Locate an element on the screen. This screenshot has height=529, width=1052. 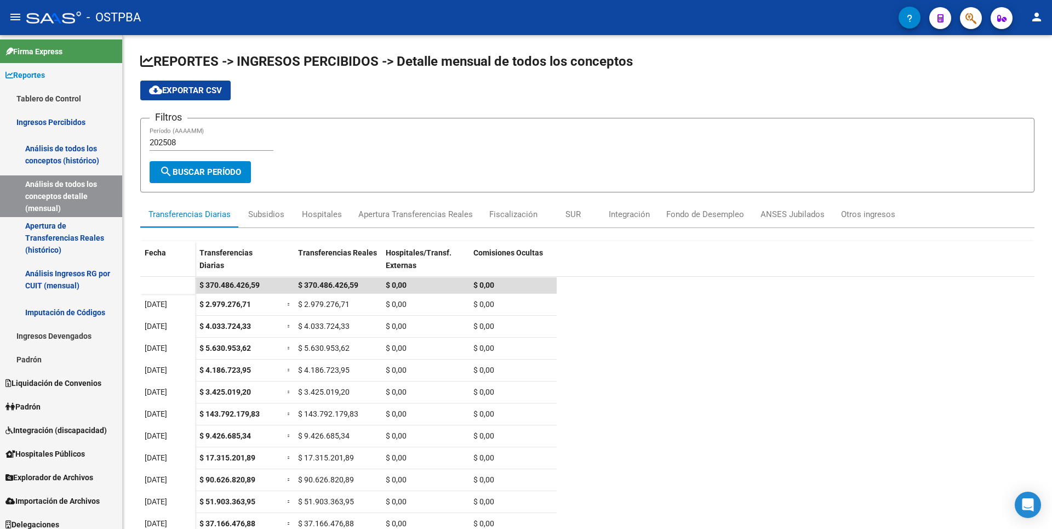
span: Hospitales/Transf. Externas is located at coordinates (419, 259).